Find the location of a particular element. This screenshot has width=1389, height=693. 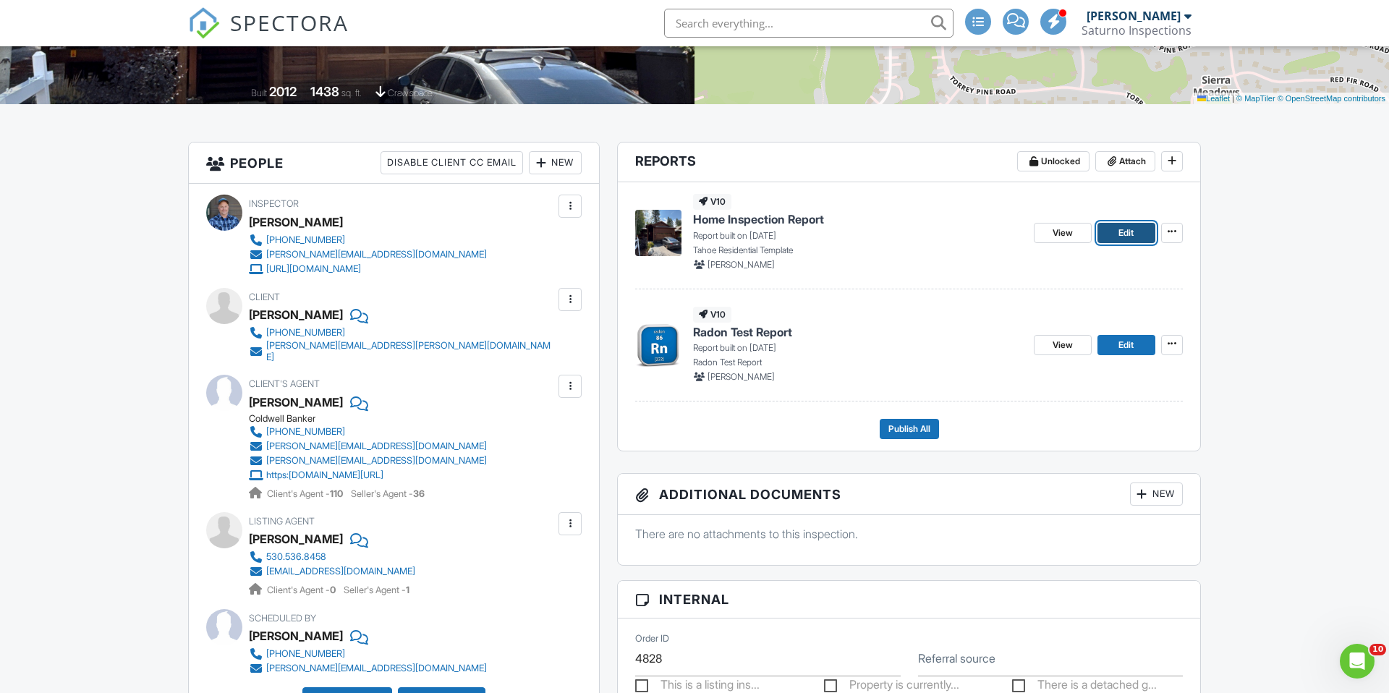

div: Coldwell Banker is located at coordinates (373, 419).